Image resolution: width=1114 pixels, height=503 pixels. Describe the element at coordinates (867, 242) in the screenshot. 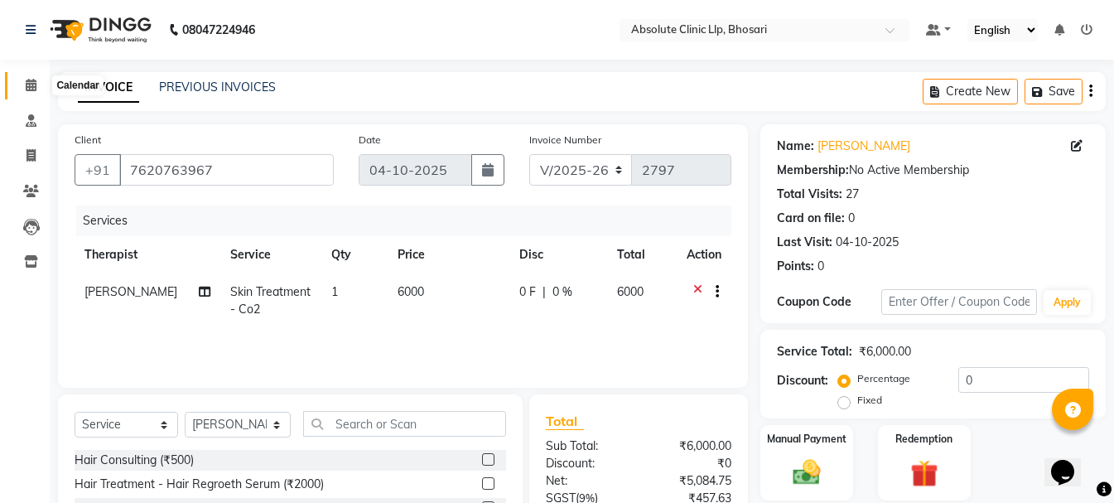

I see `div: 04-10-2025` at that location.